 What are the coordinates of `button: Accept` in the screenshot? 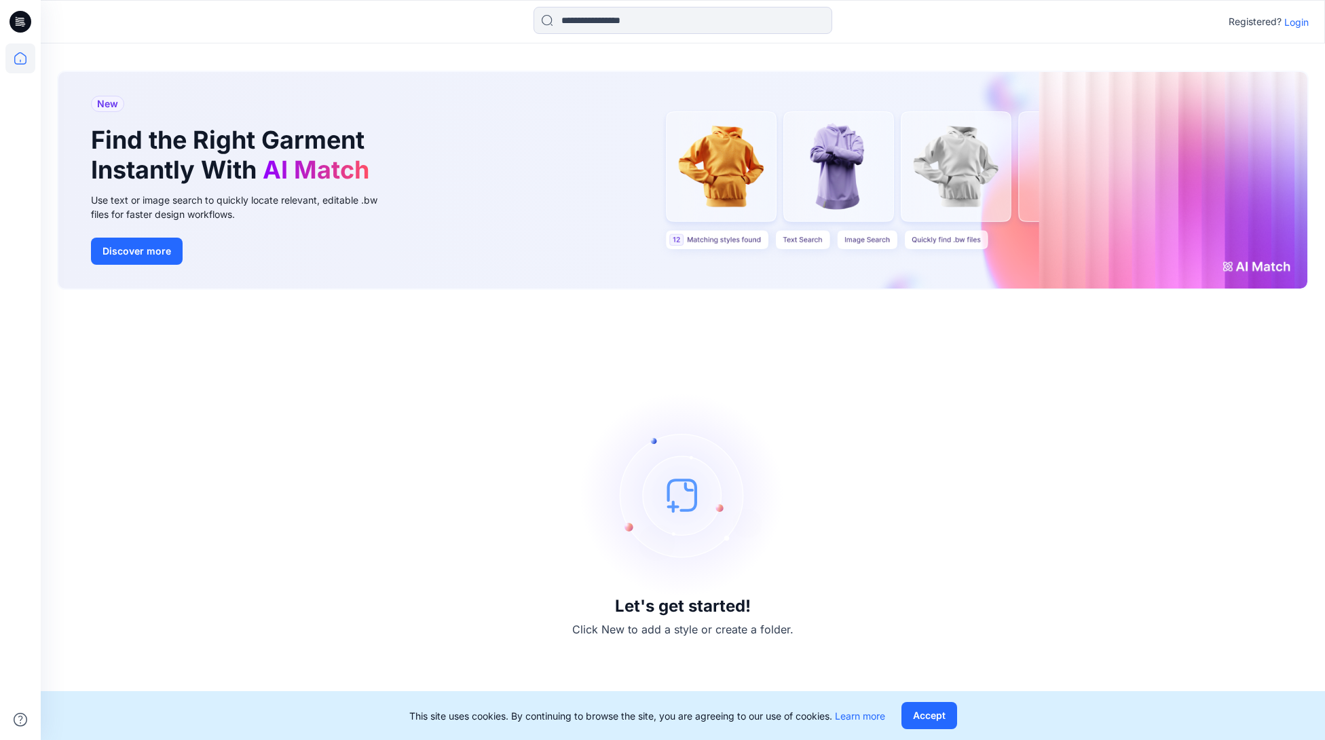 It's located at (929, 715).